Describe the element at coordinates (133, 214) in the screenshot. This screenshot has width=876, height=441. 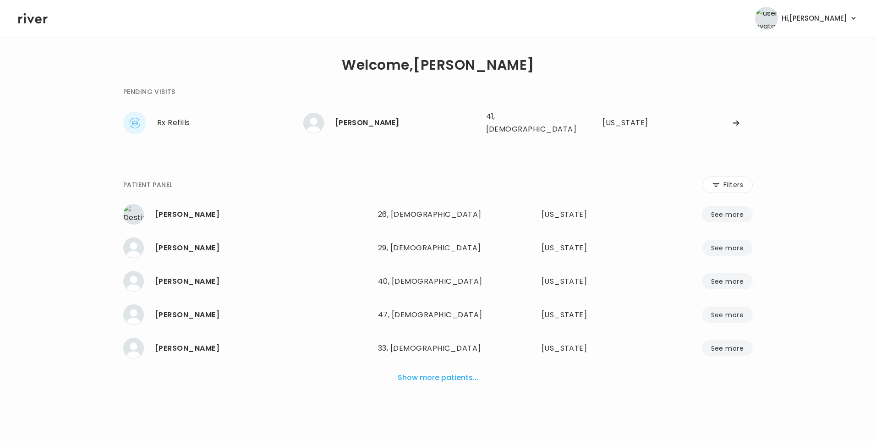
I see `img: Destiny Ford` at that location.